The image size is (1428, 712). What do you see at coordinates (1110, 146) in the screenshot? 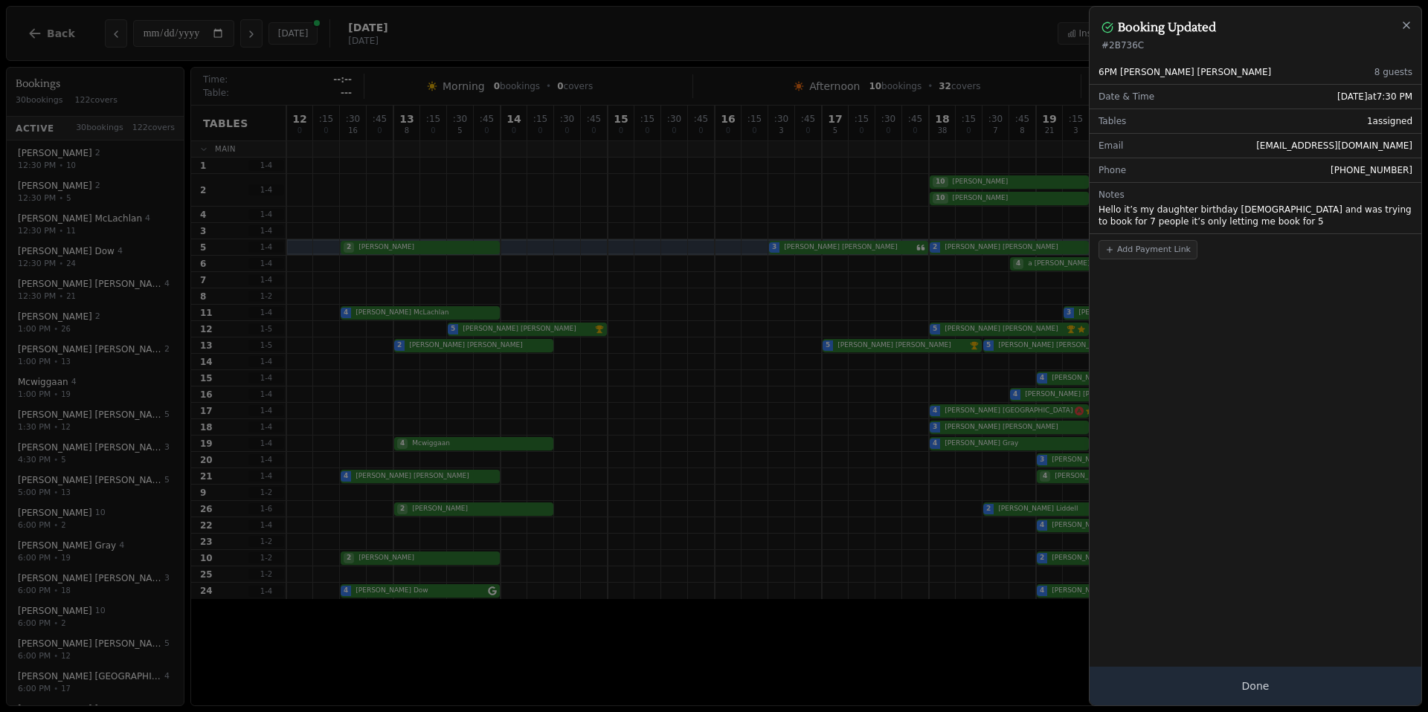
I see `span: Email` at bounding box center [1110, 146].